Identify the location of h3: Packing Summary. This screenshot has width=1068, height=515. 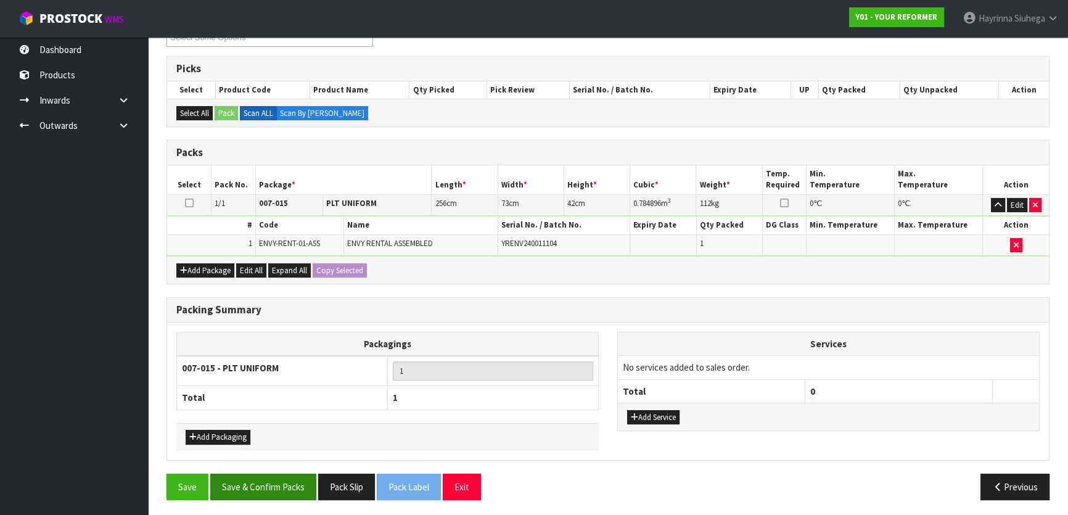
(608, 309).